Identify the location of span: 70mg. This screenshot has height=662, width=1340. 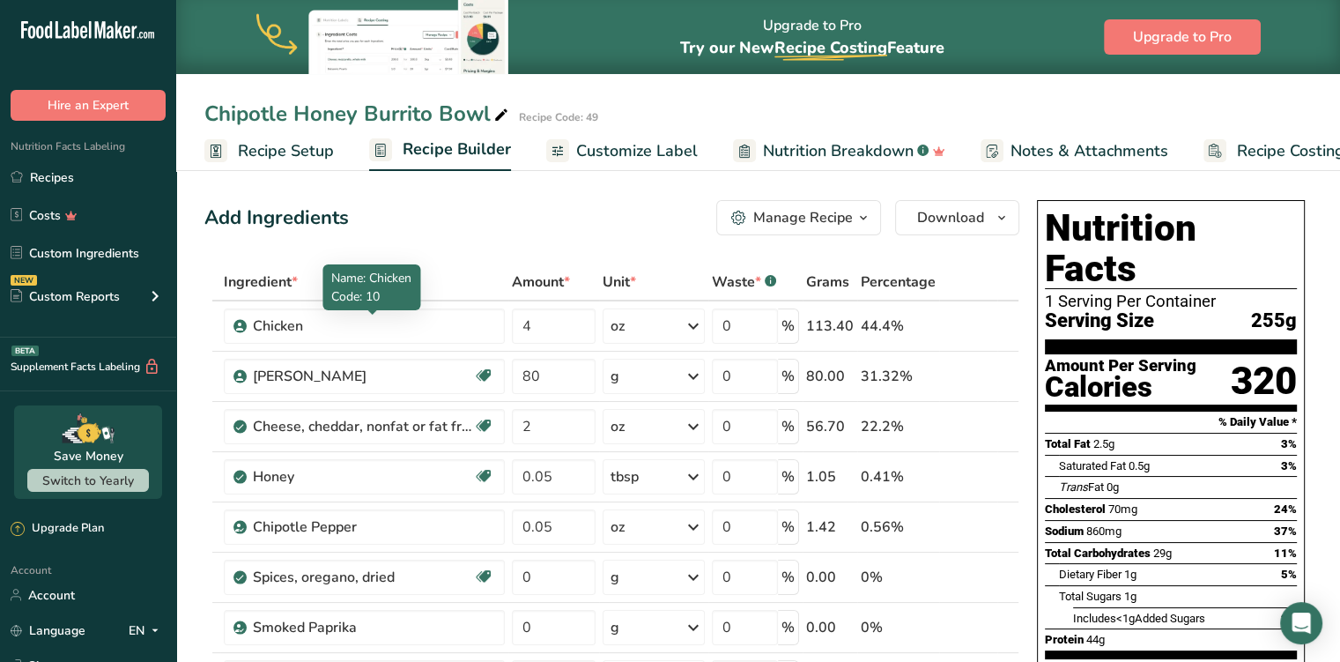
(1123, 508).